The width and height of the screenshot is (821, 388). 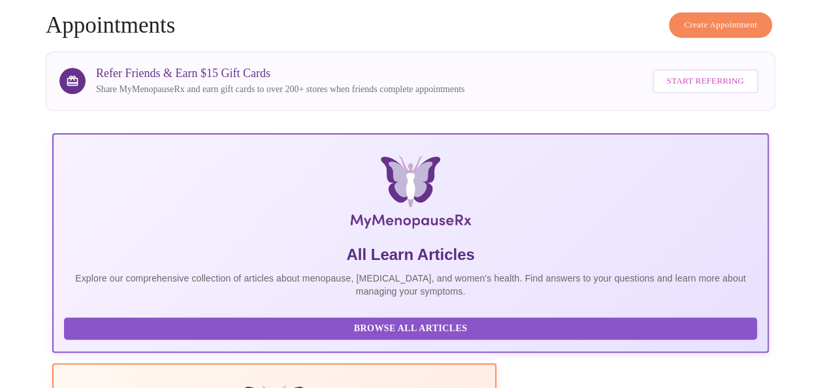 What do you see at coordinates (280, 73) in the screenshot?
I see `h3: Refer Friends & Earn $15 Gift Cards` at bounding box center [280, 73].